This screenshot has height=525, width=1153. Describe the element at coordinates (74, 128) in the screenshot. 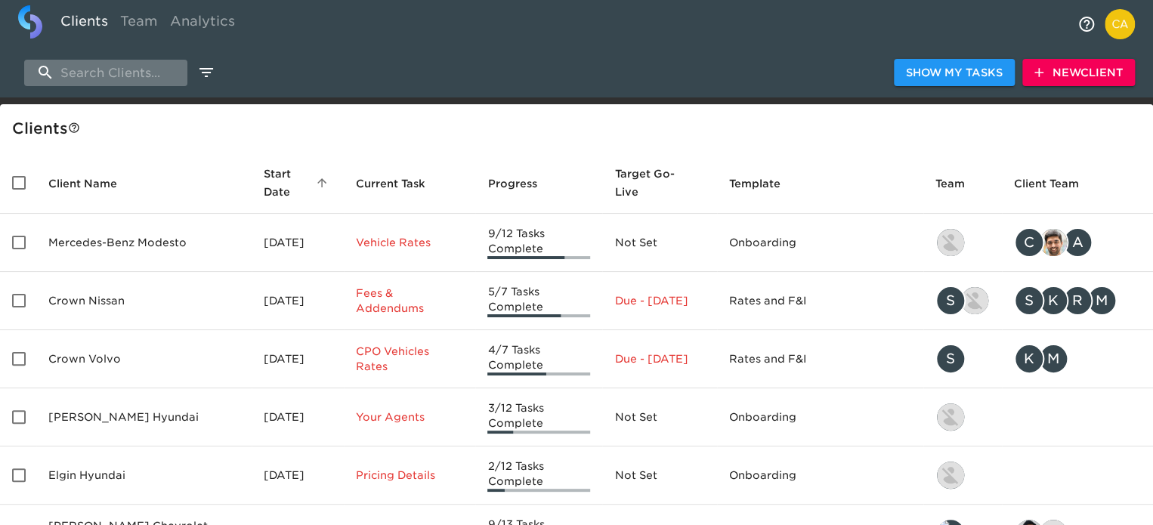

I see `svg: This is a list of all of your clients and clients shared with you` at that location.